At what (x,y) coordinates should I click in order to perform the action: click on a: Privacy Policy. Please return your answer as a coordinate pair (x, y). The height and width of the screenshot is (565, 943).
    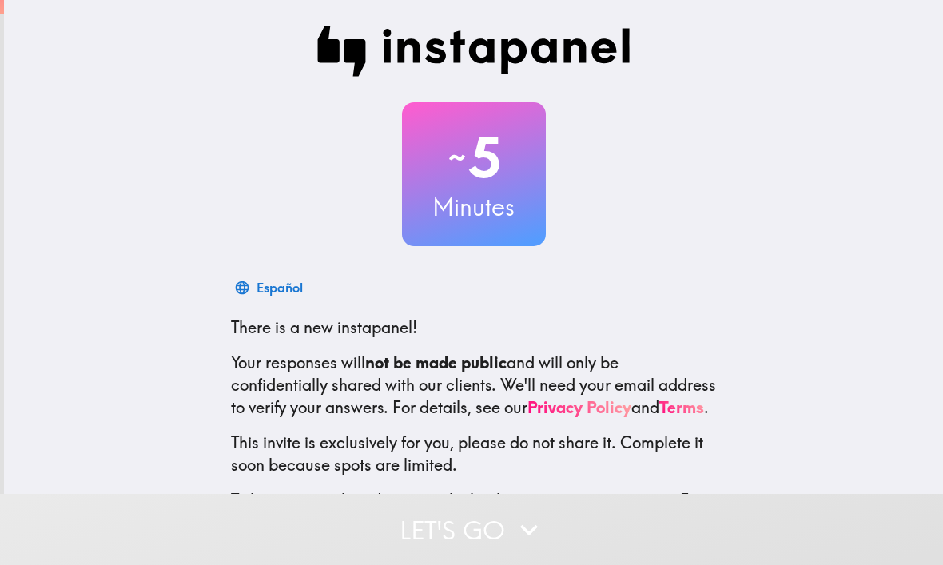
    Looking at the image, I should click on (580, 407).